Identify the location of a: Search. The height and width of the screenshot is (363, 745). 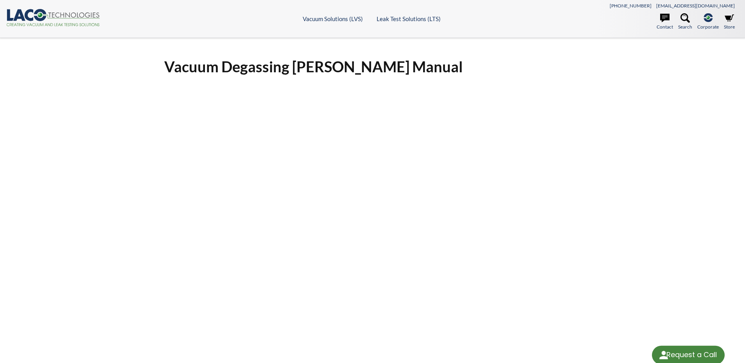
(685, 22).